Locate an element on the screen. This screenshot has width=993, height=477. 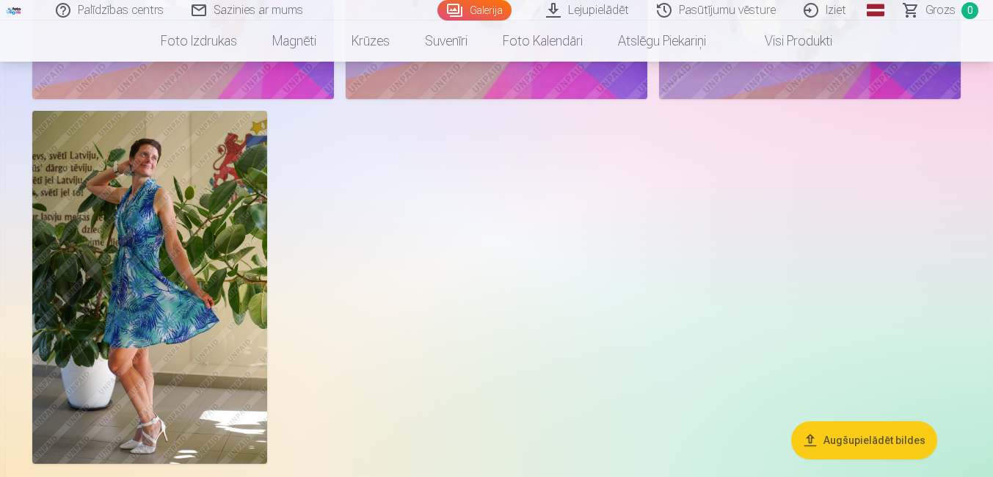
a: Visi produkti is located at coordinates (786, 41).